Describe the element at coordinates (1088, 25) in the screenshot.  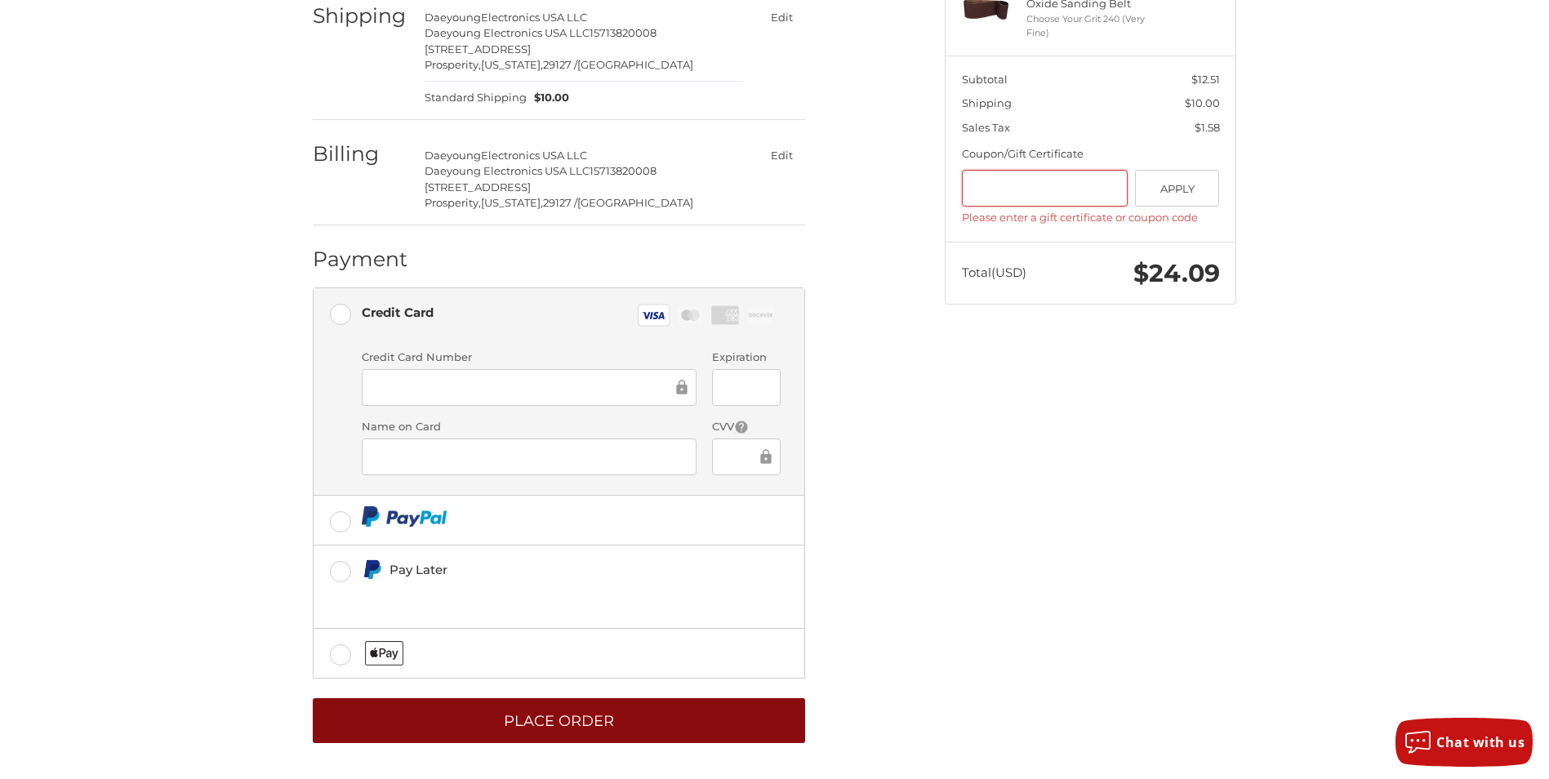
I see `li: Choose Your Grit 240 (Very Fine)` at that location.